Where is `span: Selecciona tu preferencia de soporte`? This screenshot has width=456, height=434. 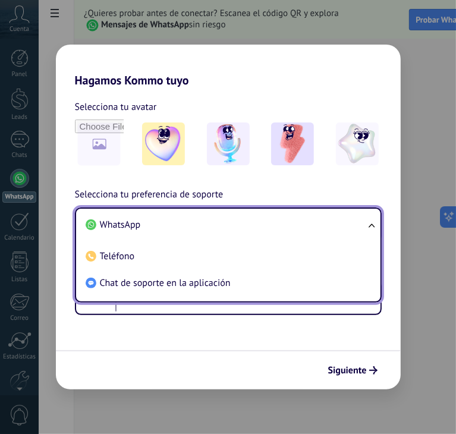 span: Selecciona tu preferencia de soporte is located at coordinates (149, 195).